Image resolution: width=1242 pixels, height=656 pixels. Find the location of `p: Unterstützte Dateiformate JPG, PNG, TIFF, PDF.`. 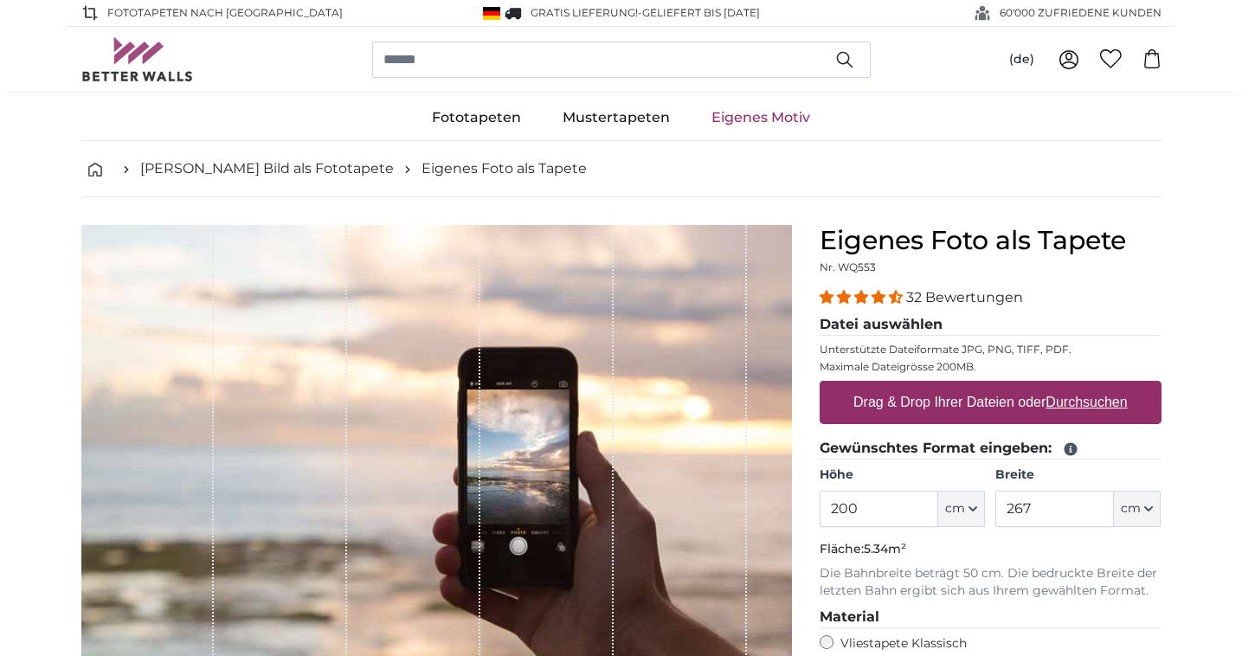

p: Unterstützte Dateiformate JPG, PNG, TIFF, PDF. is located at coordinates (990, 350).